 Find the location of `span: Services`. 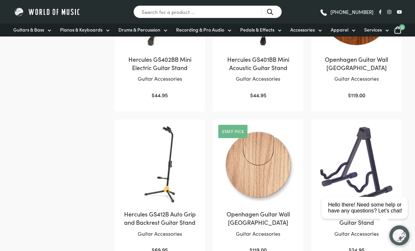

span: Services is located at coordinates (373, 30).